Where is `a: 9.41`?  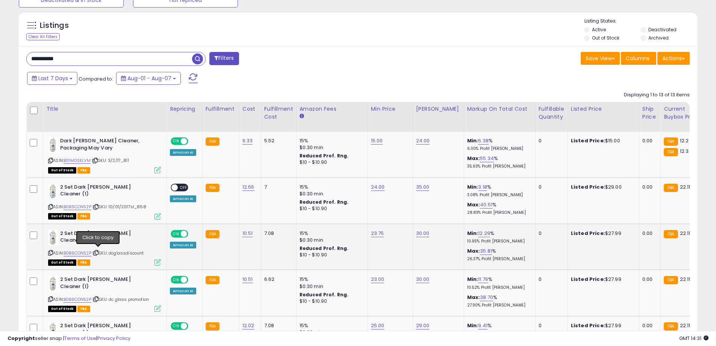 a: 9.41 is located at coordinates (483, 325).